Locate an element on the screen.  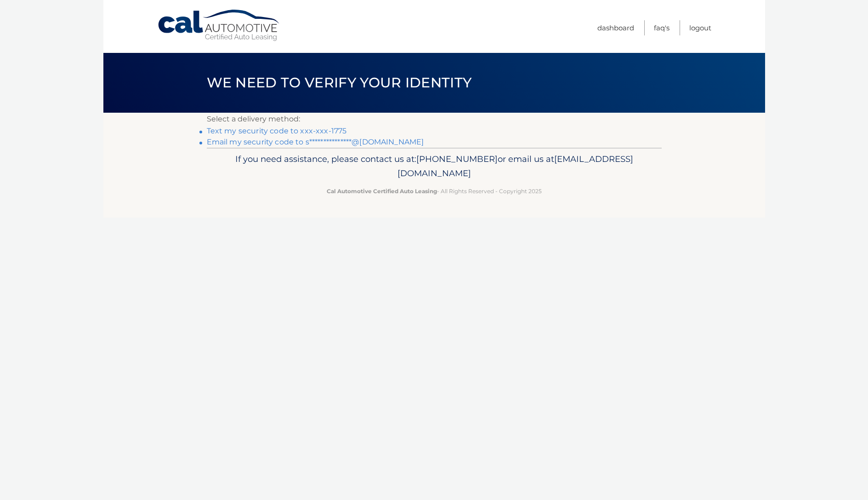
a: FAQ's is located at coordinates (662, 28).